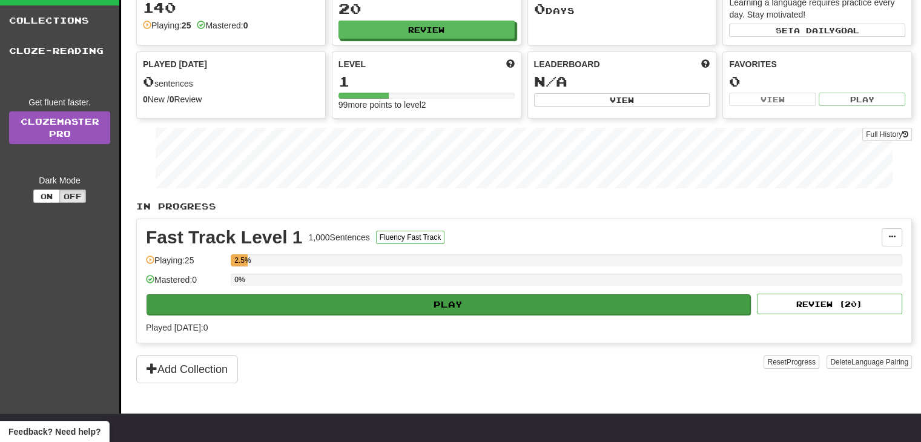 The height and width of the screenshot is (442, 921). Describe the element at coordinates (511, 64) in the screenshot. I see `span: Score more points to level up` at that location.